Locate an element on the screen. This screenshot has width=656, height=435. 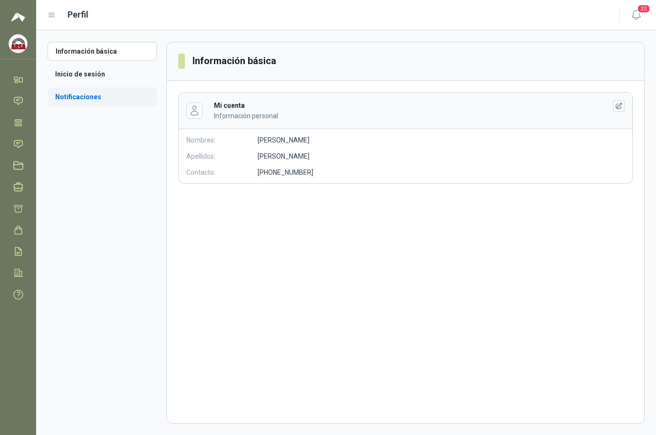
p: Contacto: is located at coordinates (222, 172).